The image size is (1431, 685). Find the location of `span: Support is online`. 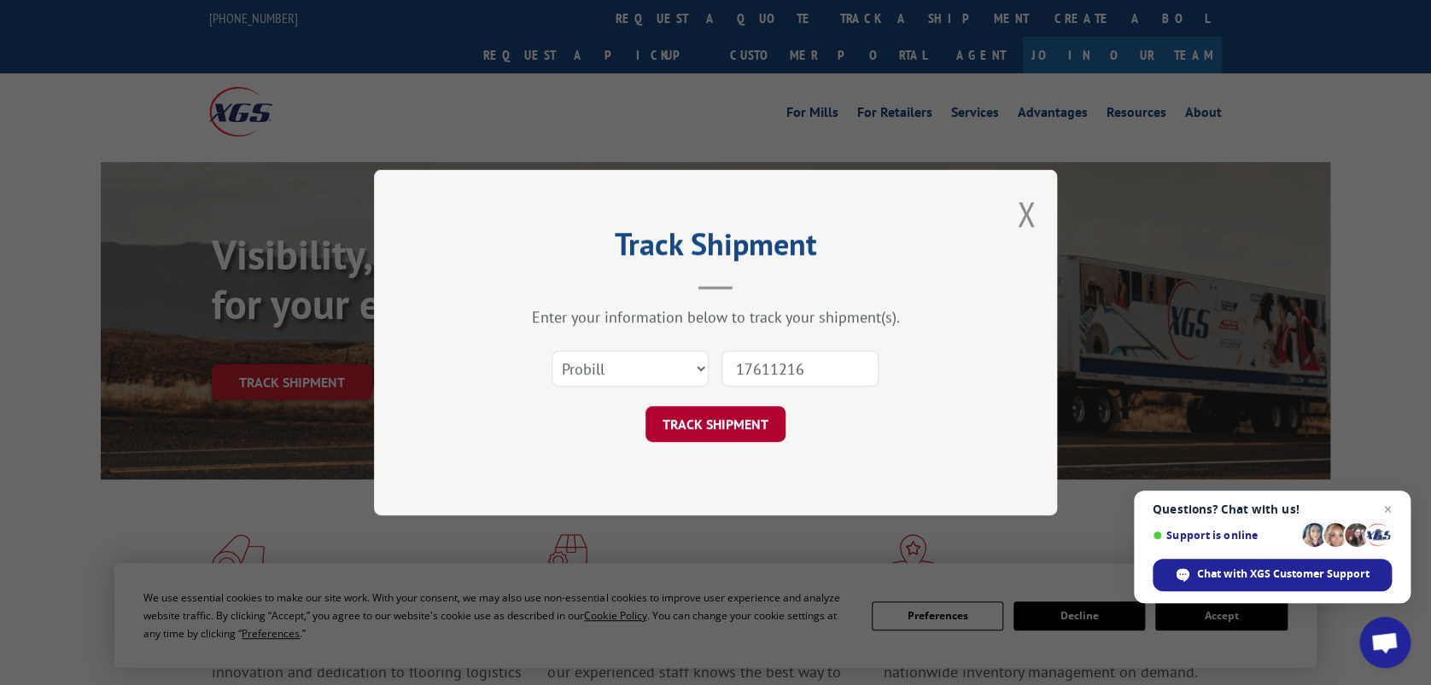

span: Support is online is located at coordinates (1224, 535).